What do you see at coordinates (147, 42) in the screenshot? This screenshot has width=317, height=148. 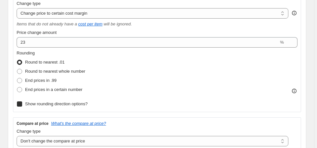 I see `input: 50` at bounding box center [147, 42].